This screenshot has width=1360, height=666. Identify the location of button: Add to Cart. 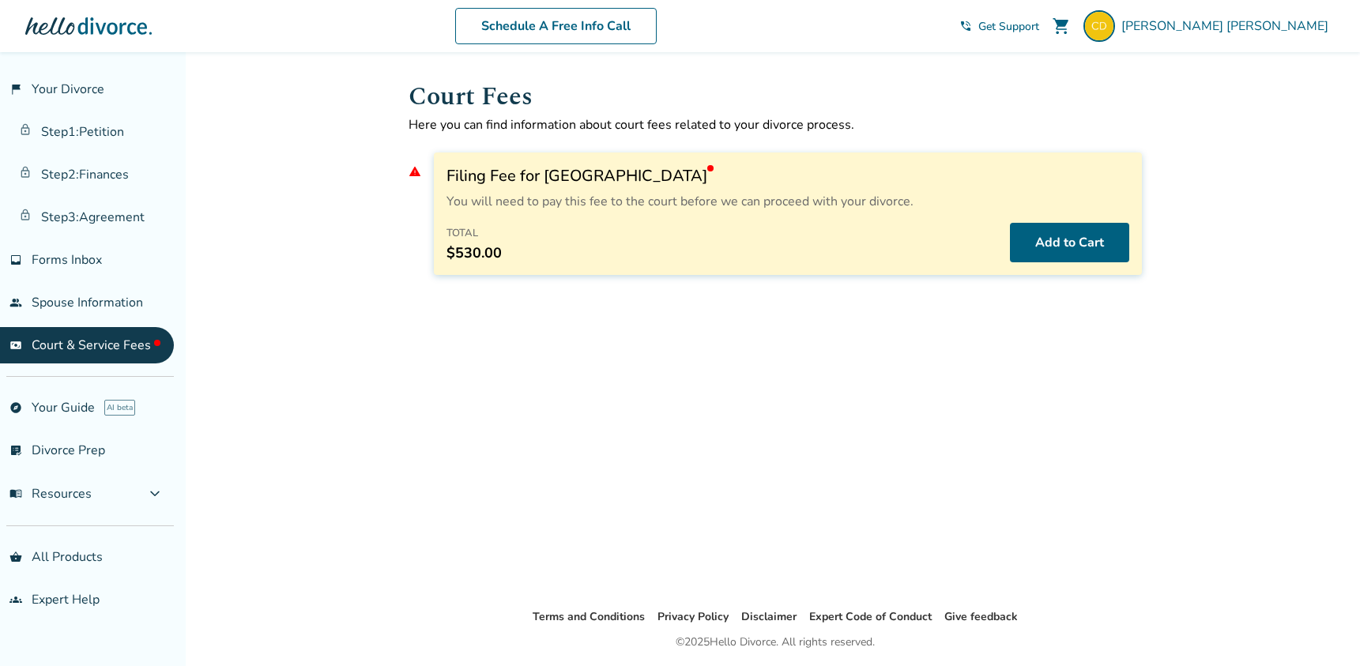
(1069, 243).